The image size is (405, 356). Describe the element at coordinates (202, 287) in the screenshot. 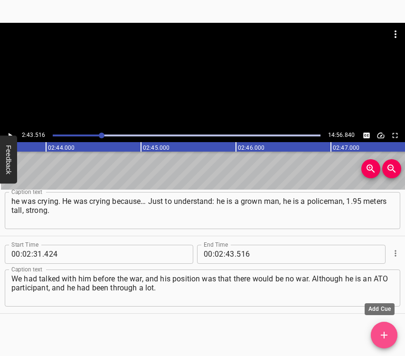

I see `textarea: We had talked with him before the war, and his position was that there would be no war. Although ...` at that location.